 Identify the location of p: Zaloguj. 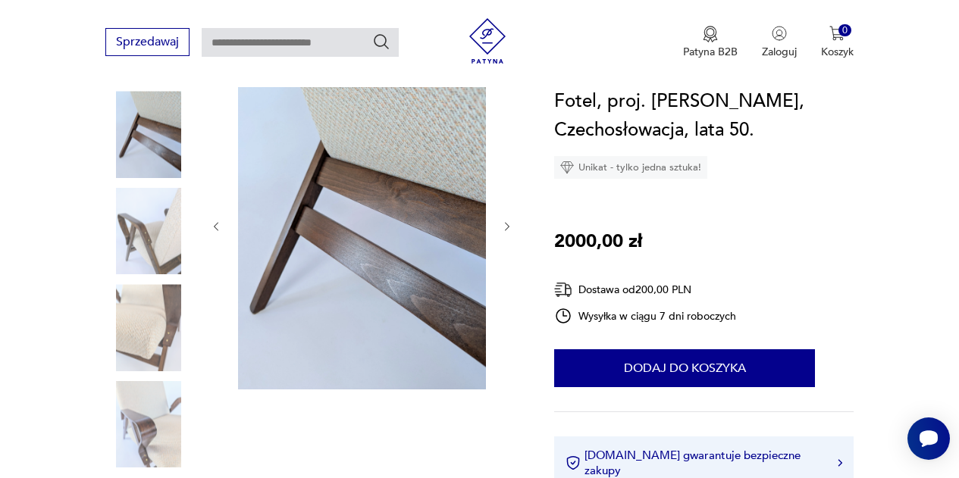
(779, 52).